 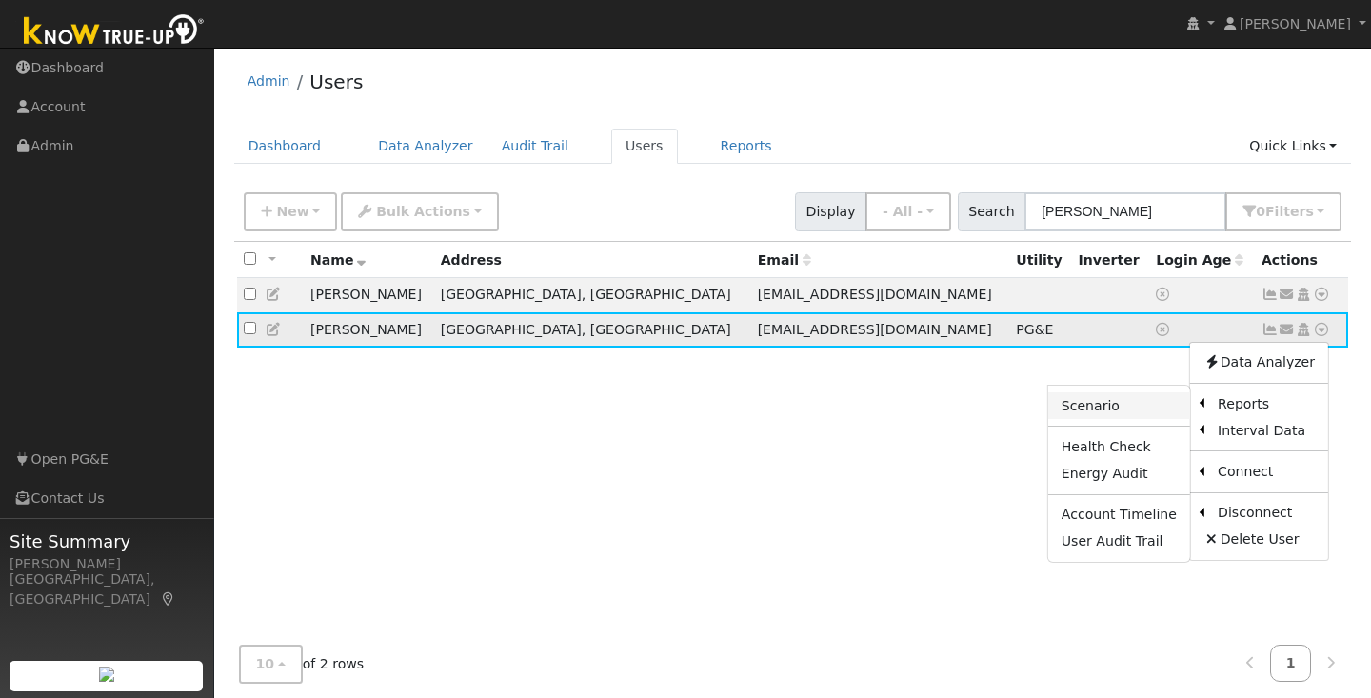 I want to click on div: Actions, so click(x=1301, y=260).